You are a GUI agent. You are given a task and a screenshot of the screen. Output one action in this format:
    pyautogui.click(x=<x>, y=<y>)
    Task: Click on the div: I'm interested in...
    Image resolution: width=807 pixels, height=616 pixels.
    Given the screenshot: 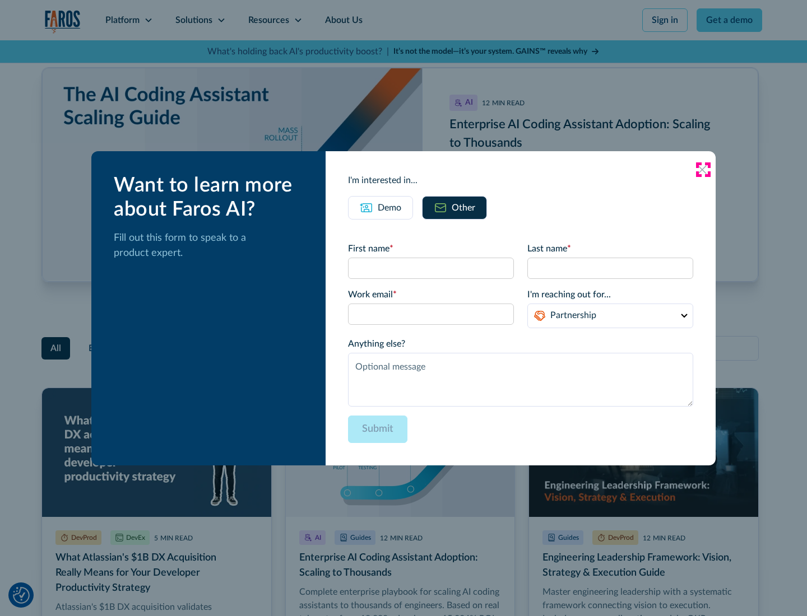 What is the action you would take?
    pyautogui.click(x=521, y=180)
    